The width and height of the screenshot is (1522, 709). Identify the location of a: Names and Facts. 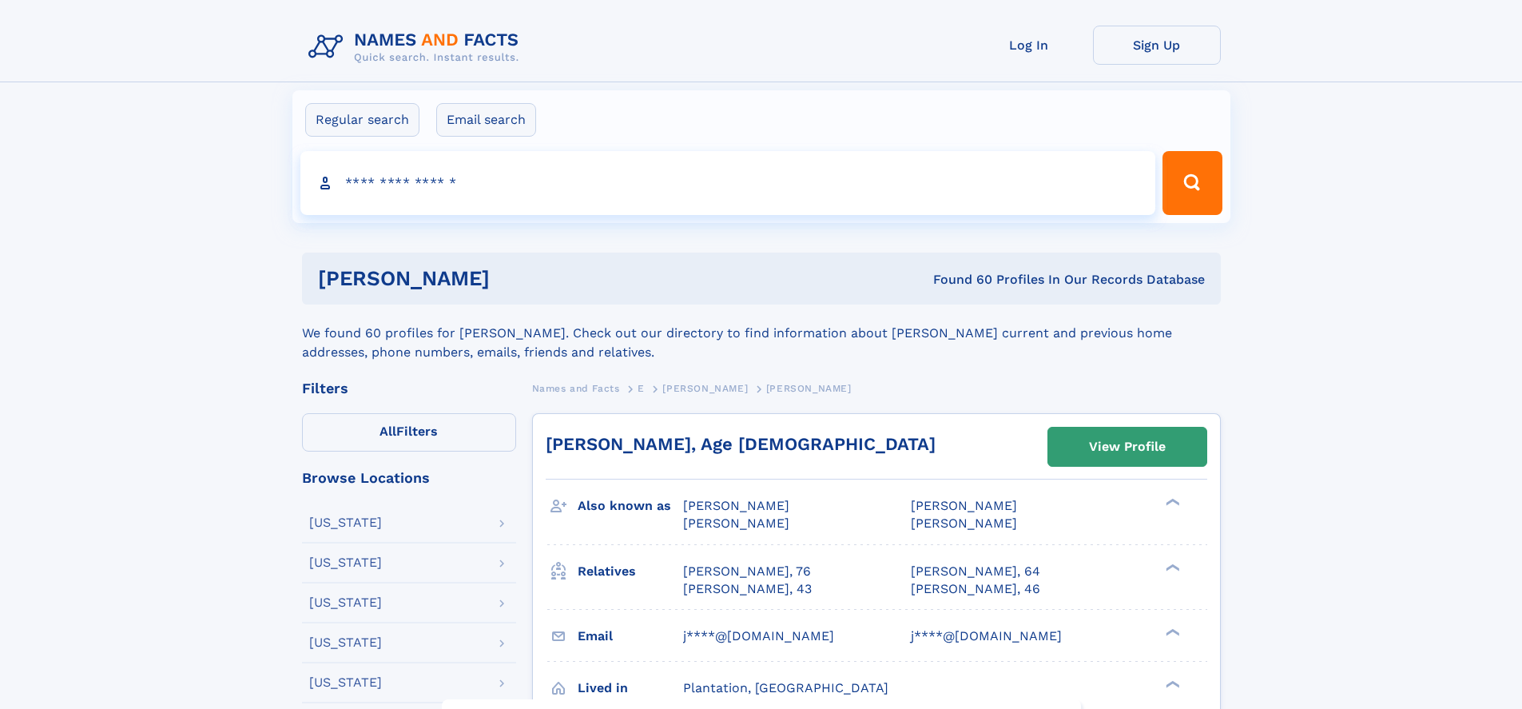
(576, 387).